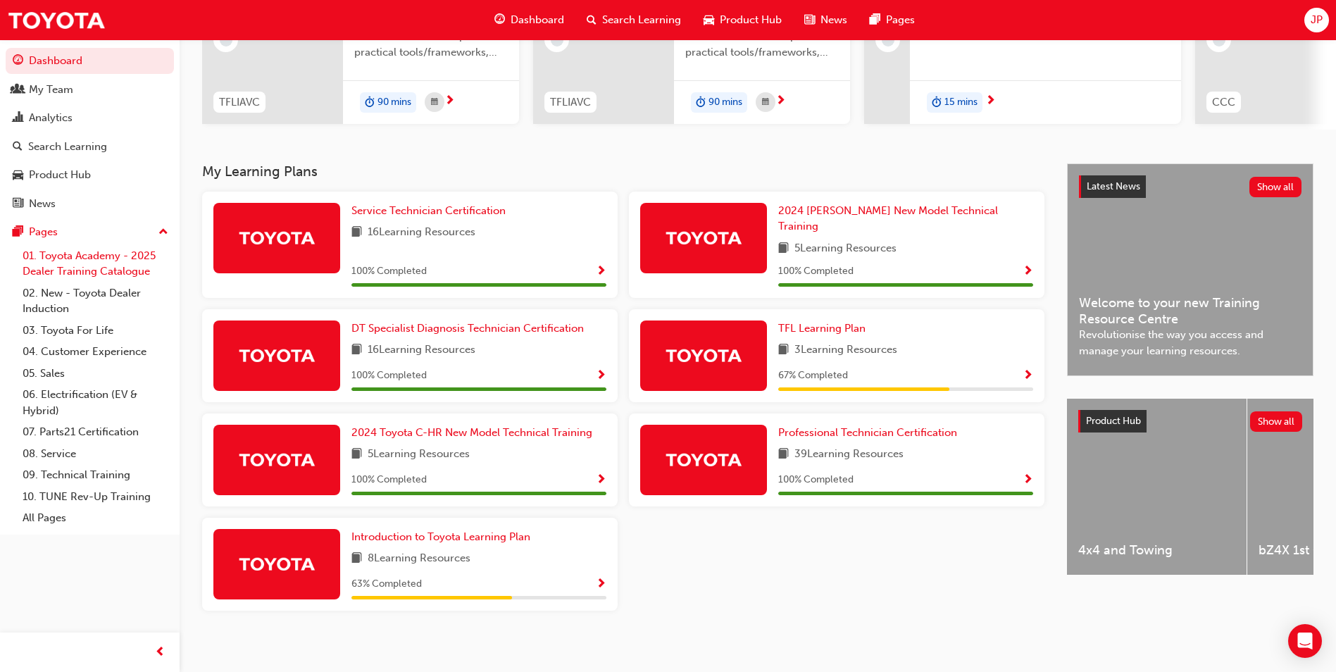 The width and height of the screenshot is (1336, 672). I want to click on button: JP, so click(1317, 20).